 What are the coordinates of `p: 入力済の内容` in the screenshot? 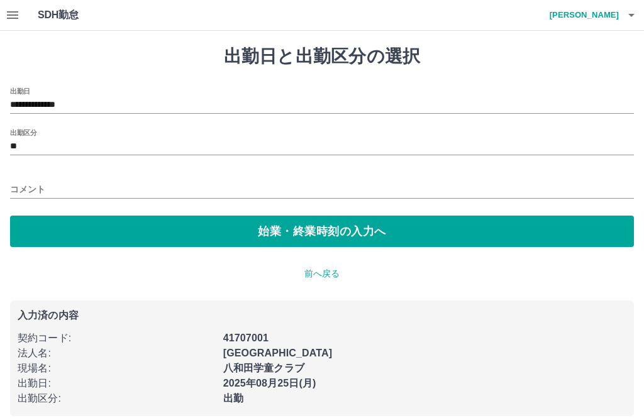 It's located at (322, 316).